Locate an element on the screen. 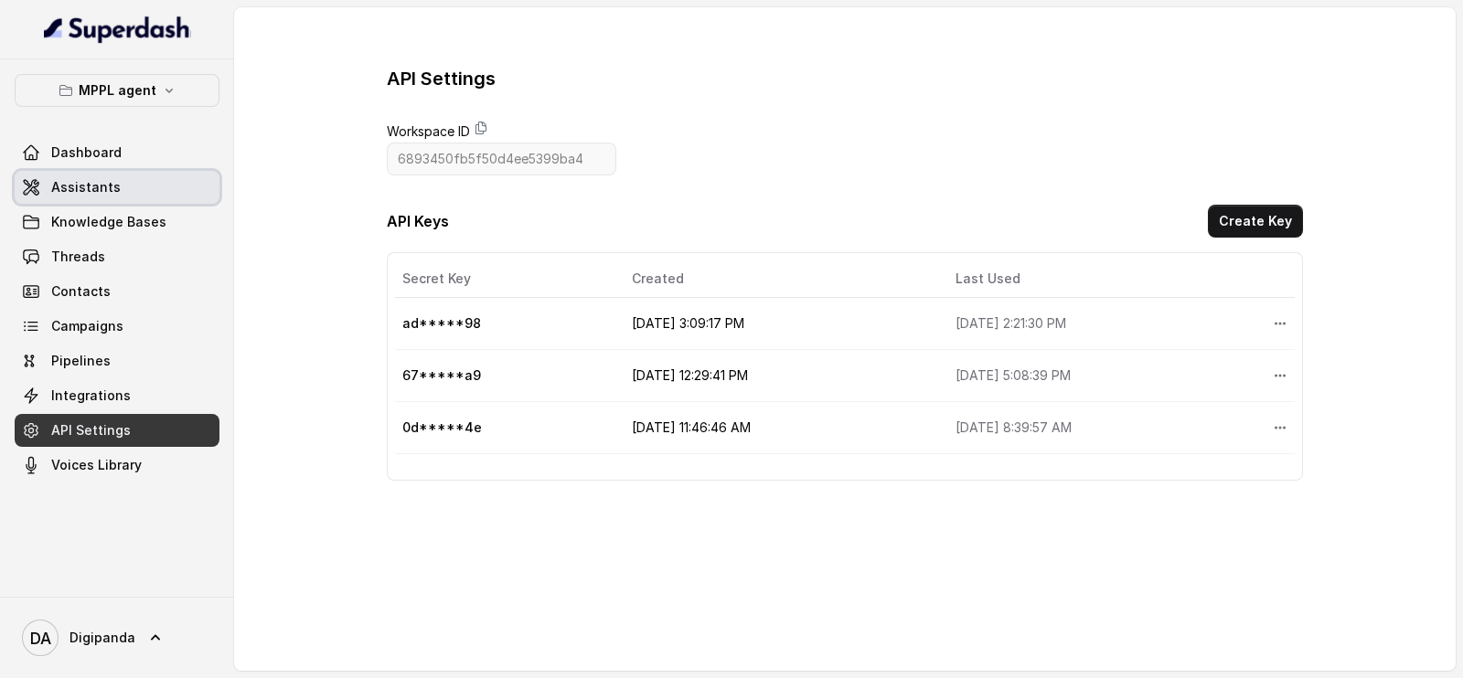  a: Assistants is located at coordinates (117, 187).